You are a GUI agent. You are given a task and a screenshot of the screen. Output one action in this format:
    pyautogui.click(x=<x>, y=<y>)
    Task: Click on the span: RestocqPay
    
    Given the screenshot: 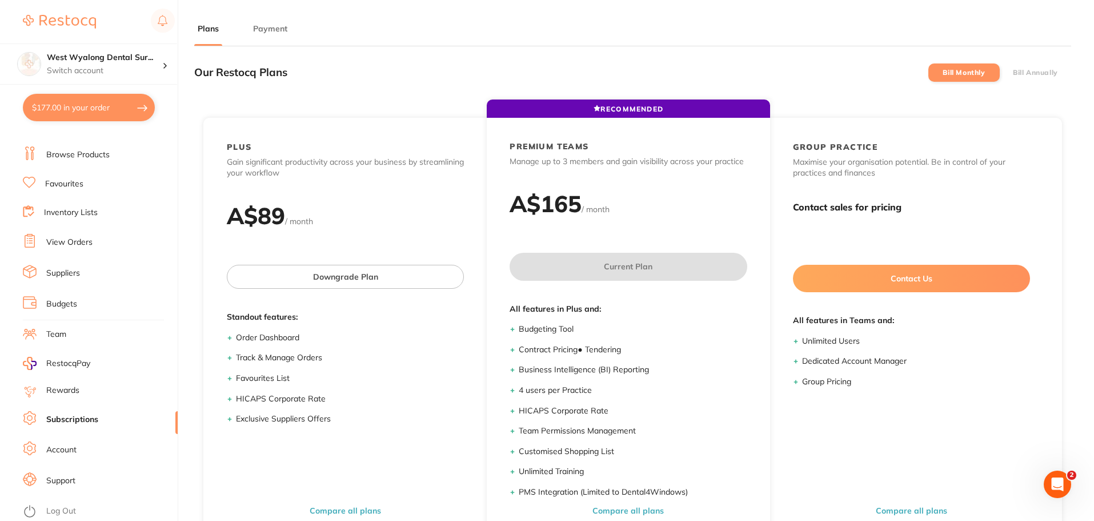 What is the action you would take?
    pyautogui.click(x=68, y=363)
    